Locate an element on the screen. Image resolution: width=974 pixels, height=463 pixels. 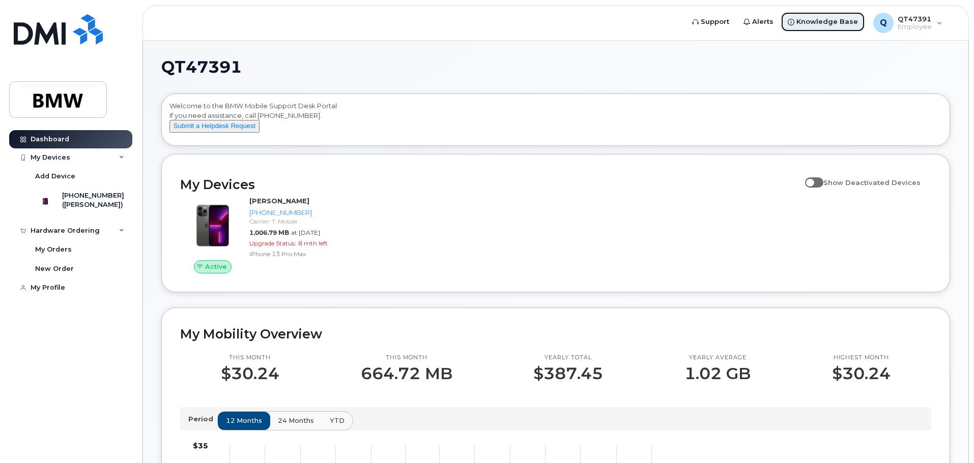
span: 1,006.79 MB is located at coordinates (269, 233).